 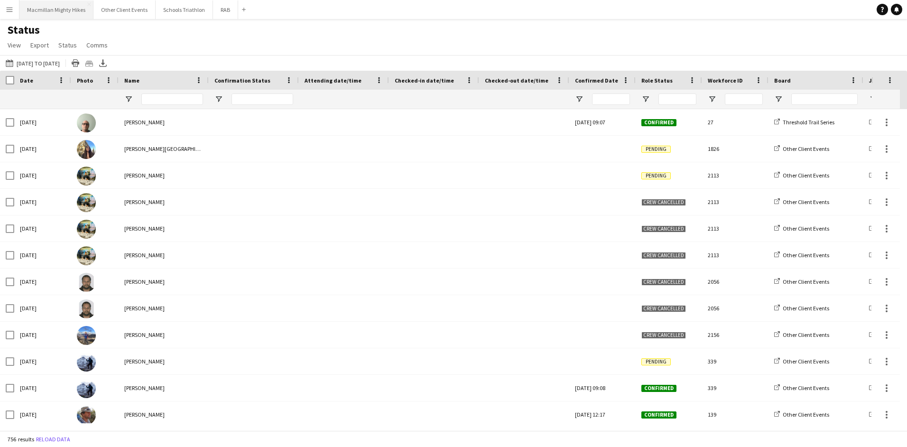 I want to click on button: Schools Triathlon, so click(x=184, y=9).